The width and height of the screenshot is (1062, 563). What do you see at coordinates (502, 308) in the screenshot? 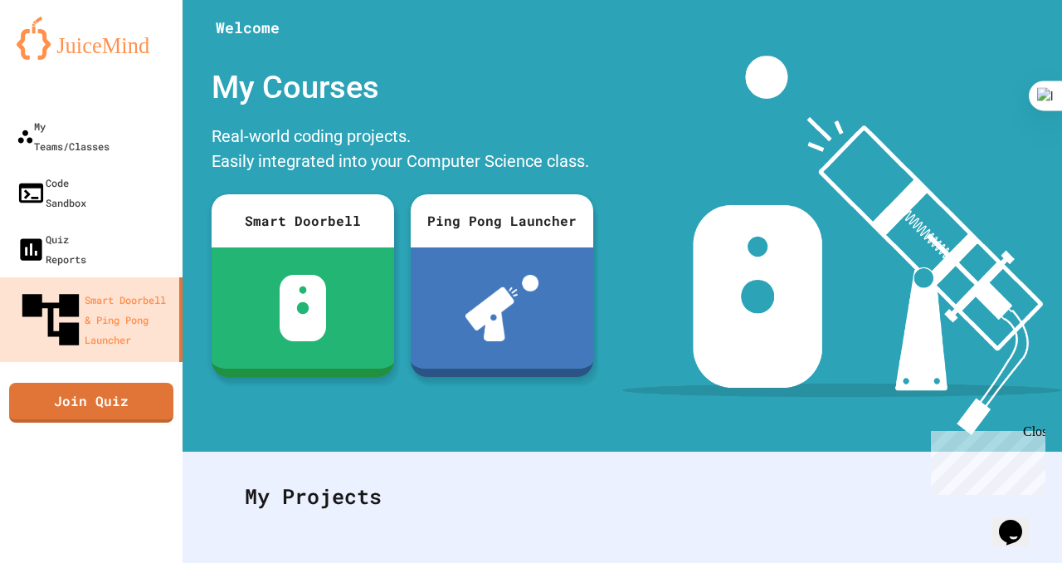
I see `img: ppl-with-ball.png` at bounding box center [502, 308].